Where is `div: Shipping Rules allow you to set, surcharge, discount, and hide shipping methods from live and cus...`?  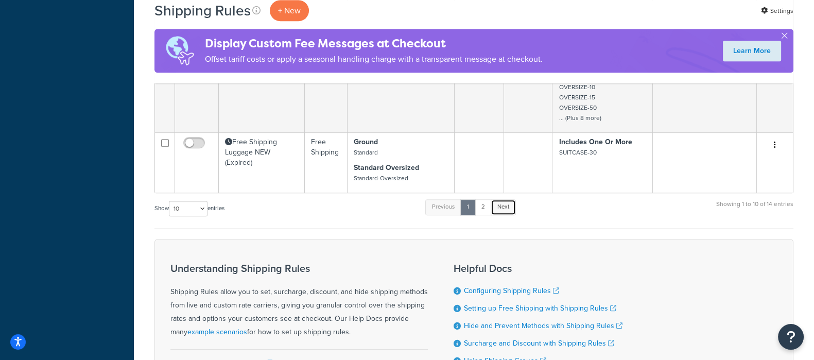
div: Shipping Rules allow you to set, surcharge, discount, and hide shipping methods from live and cus... is located at coordinates (299, 301).